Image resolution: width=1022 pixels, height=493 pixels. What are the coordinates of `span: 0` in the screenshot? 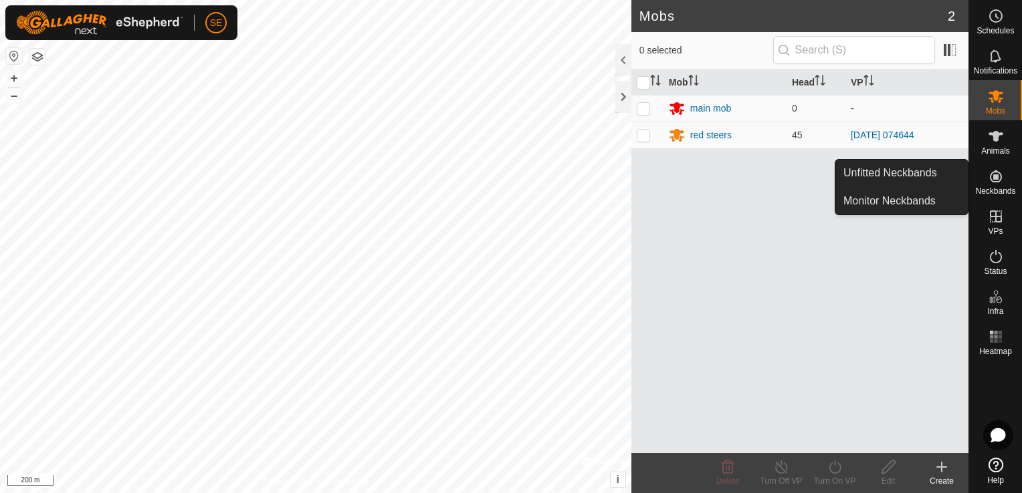 It's located at (794, 108).